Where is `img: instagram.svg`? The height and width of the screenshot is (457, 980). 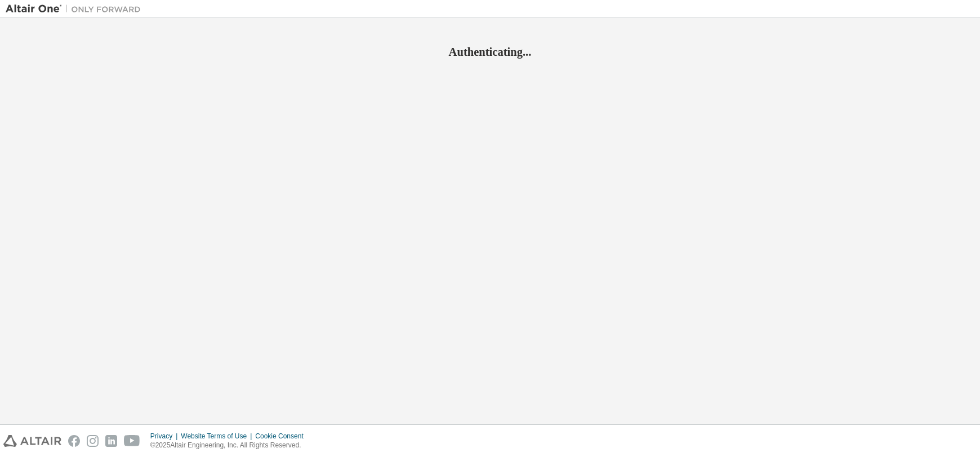
img: instagram.svg is located at coordinates (92, 440).